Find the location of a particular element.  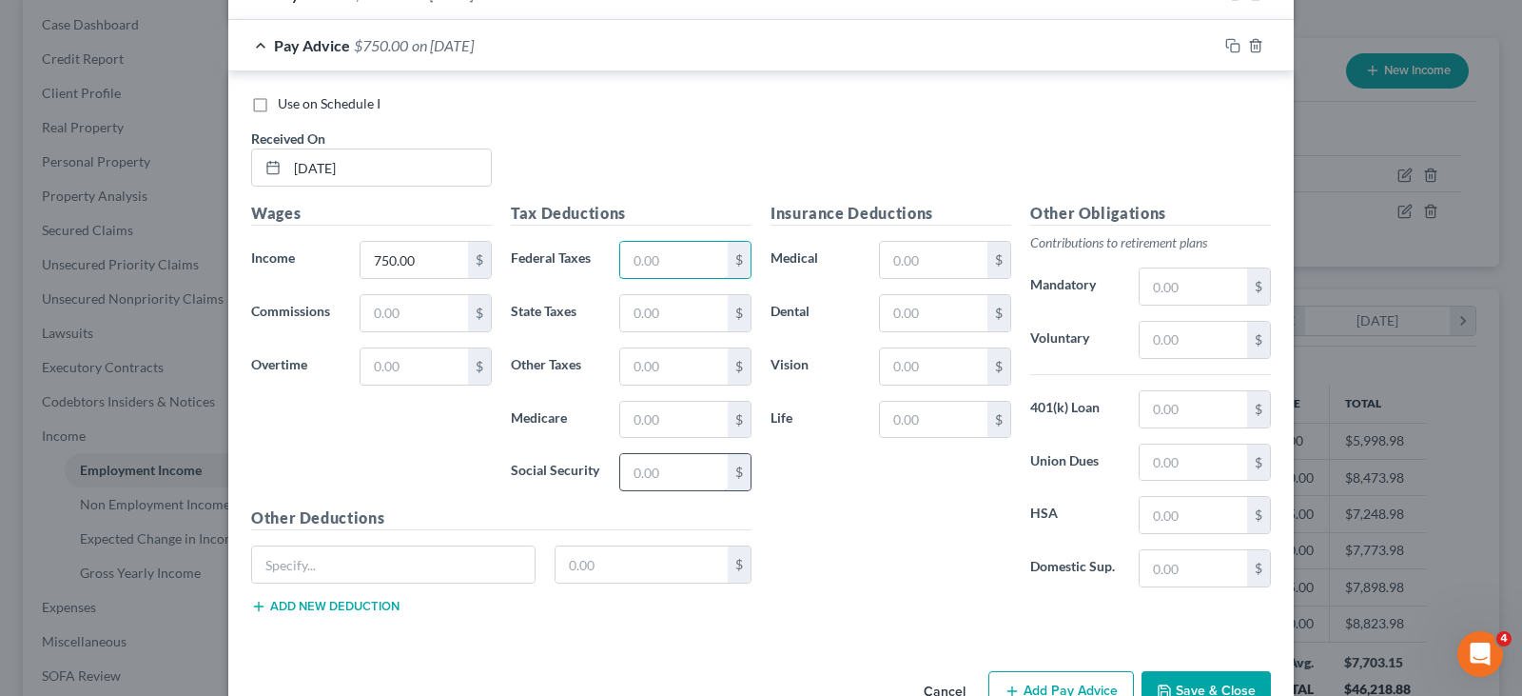

label: Dental is located at coordinates (815, 313).